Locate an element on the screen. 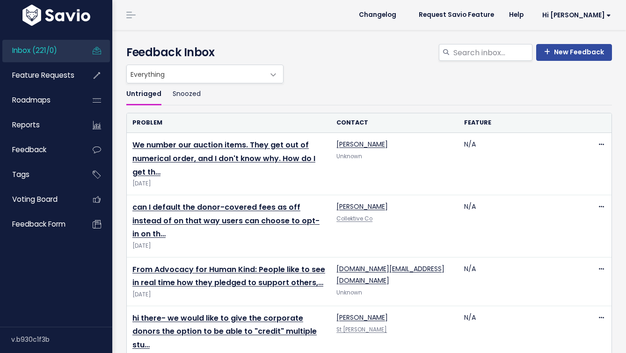  a: Help is located at coordinates (516, 15).